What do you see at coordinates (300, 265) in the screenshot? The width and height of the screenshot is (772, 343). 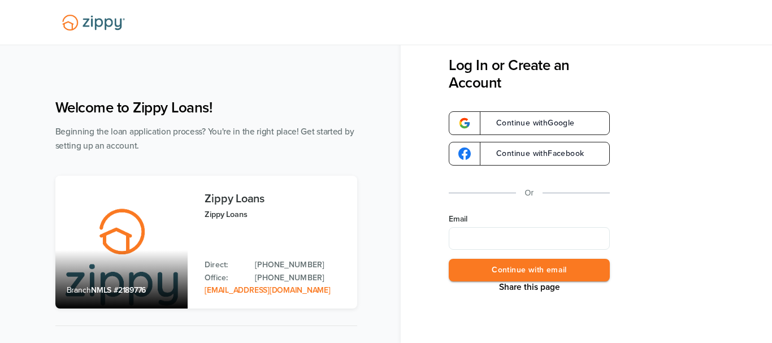 I see `a: Direct Phone: 512-975-2947` at bounding box center [300, 265].